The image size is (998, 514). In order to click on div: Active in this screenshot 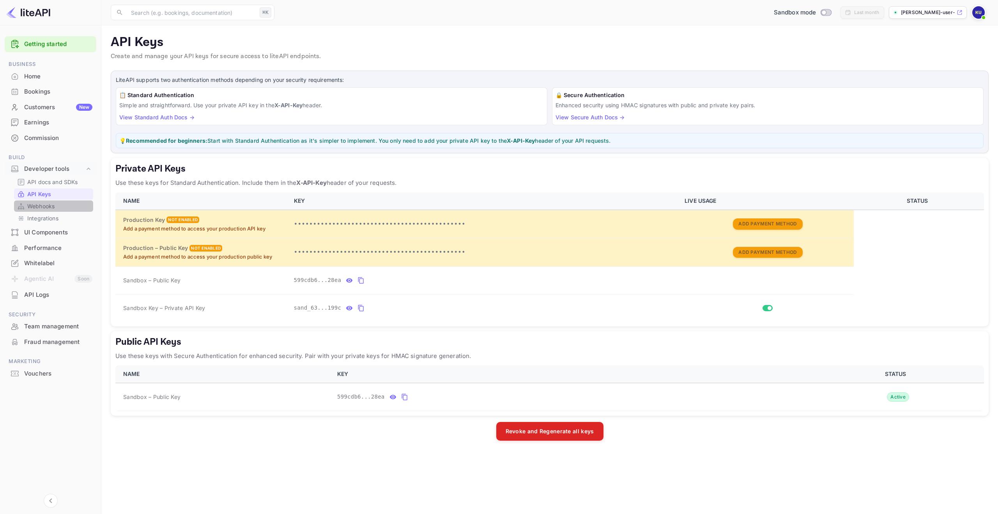, I will do `click(897, 397)`.